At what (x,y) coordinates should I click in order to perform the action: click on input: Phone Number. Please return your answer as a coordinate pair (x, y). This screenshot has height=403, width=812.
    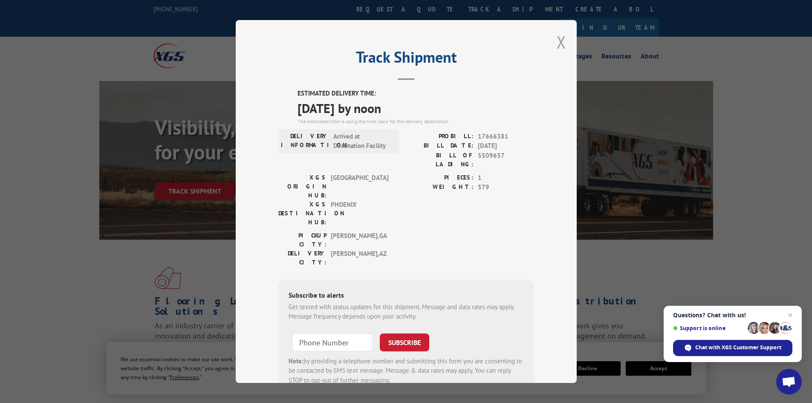
    Looking at the image, I should click on (332, 342).